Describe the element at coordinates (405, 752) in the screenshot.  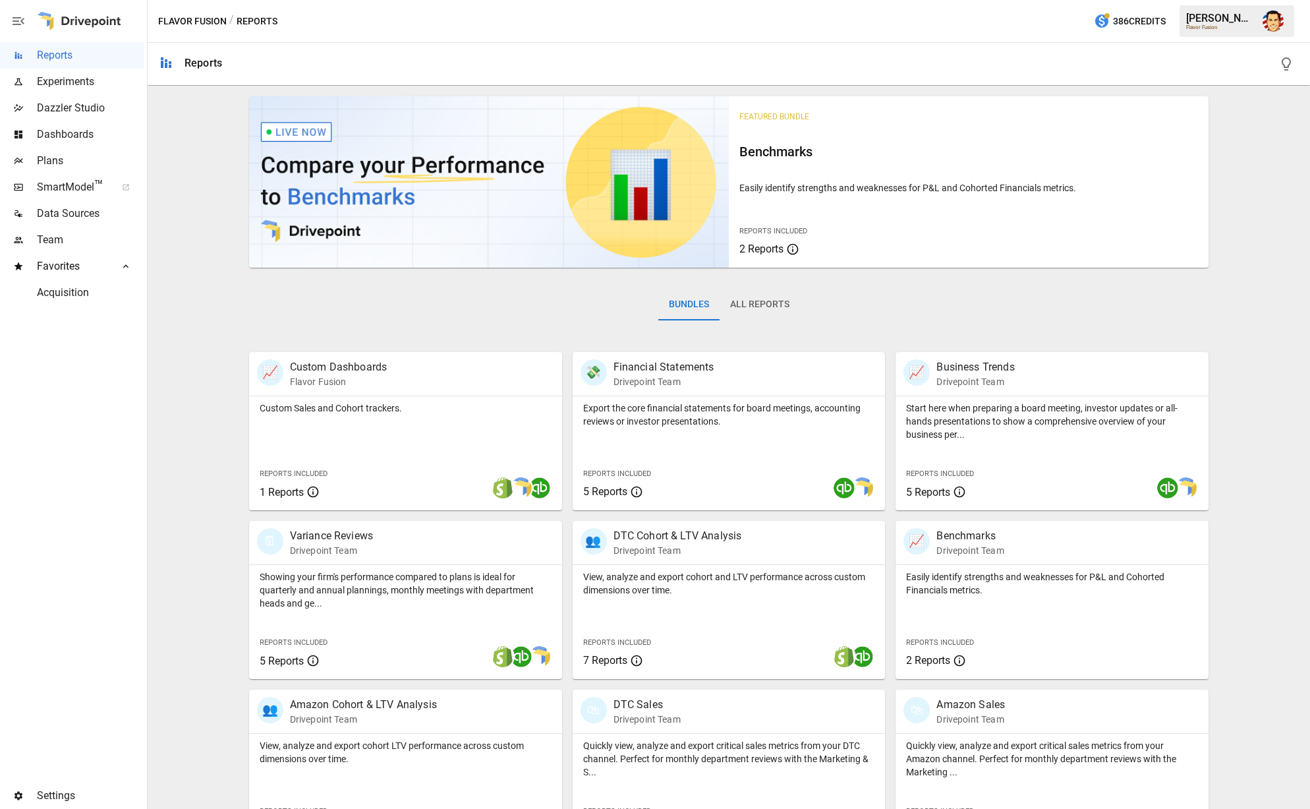
I see `p: View, analyze and export cohort LTV performance across custom dimensions over time.` at that location.